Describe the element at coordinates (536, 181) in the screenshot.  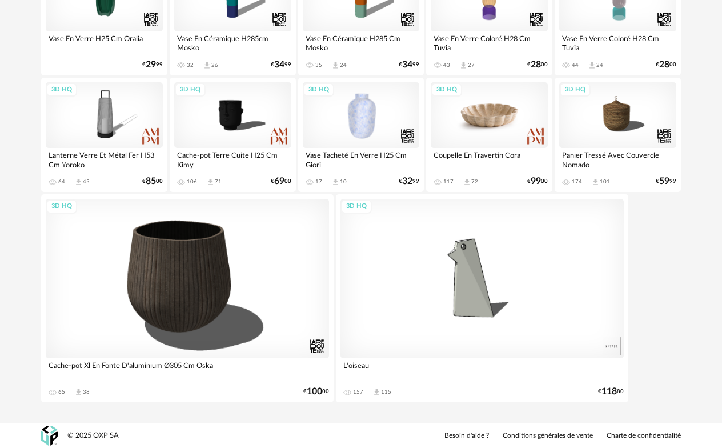
I see `span: 99` at that location.